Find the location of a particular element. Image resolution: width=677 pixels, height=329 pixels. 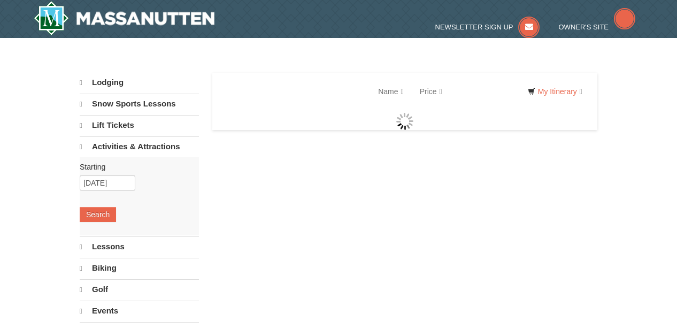

a: Name is located at coordinates (391, 91).